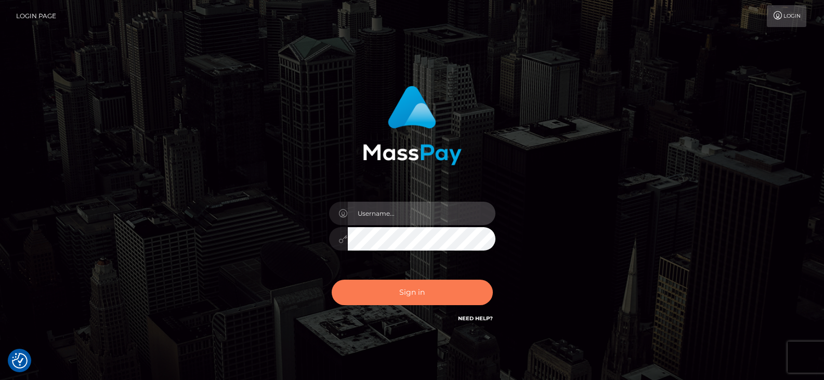  I want to click on button: Consent Preferences, so click(20, 361).